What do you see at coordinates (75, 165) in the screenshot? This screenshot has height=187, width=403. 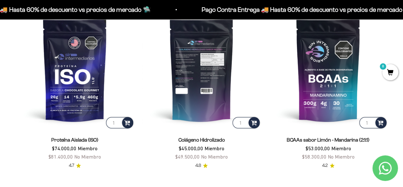 I see `a: 4.74.7 de 5.0 estrellas` at bounding box center [75, 165].